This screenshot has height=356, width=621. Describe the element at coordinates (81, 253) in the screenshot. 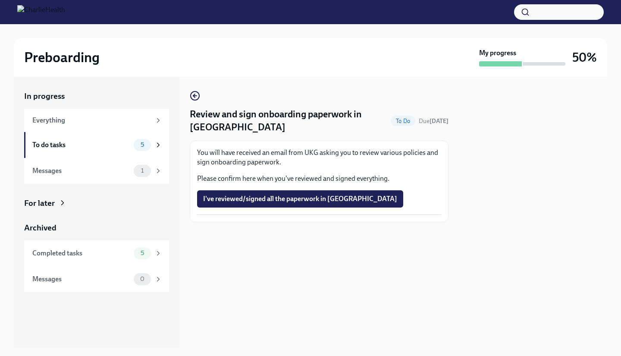

I see `div: Completed tasks` at that location.